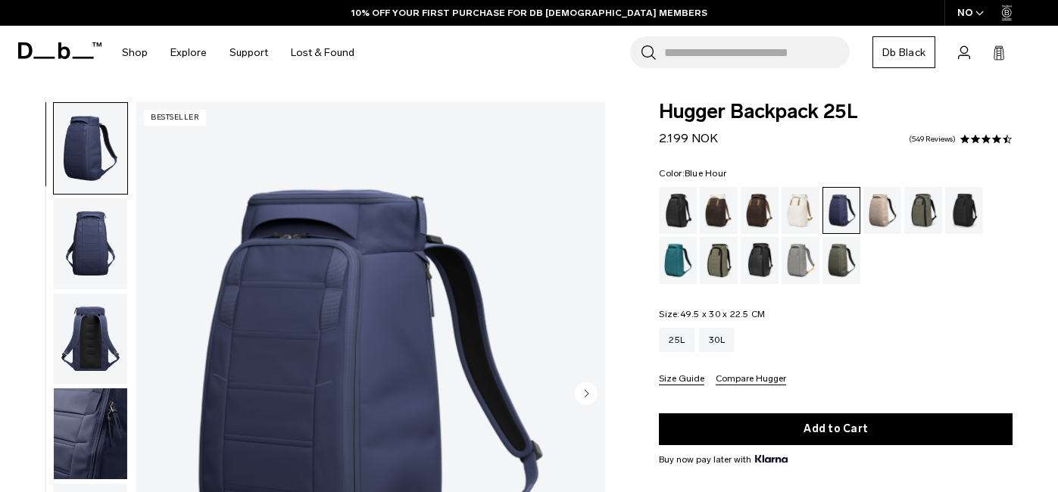 The height and width of the screenshot is (492, 1058). Describe the element at coordinates (90, 434) in the screenshot. I see `img: Hugger_25L_Blue_hour_Material.1.png` at that location.